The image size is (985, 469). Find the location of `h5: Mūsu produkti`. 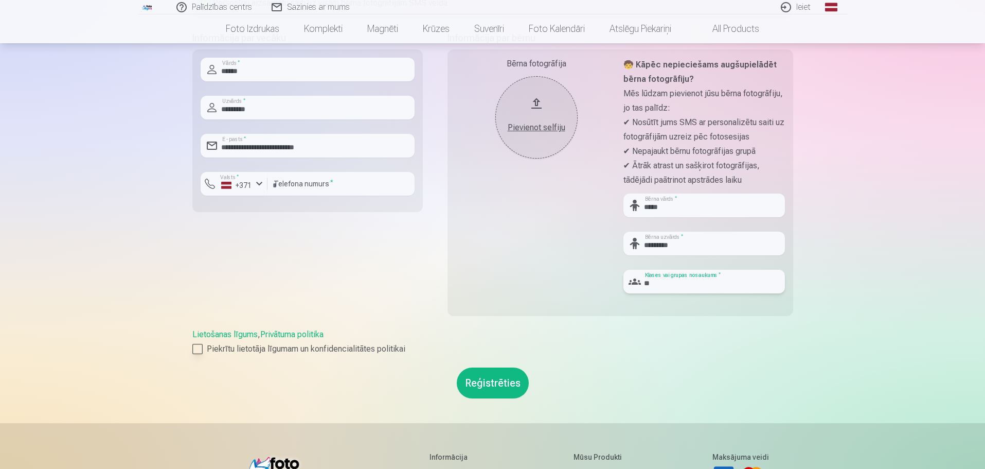

h5: Mūsu produkti is located at coordinates (600, 457).